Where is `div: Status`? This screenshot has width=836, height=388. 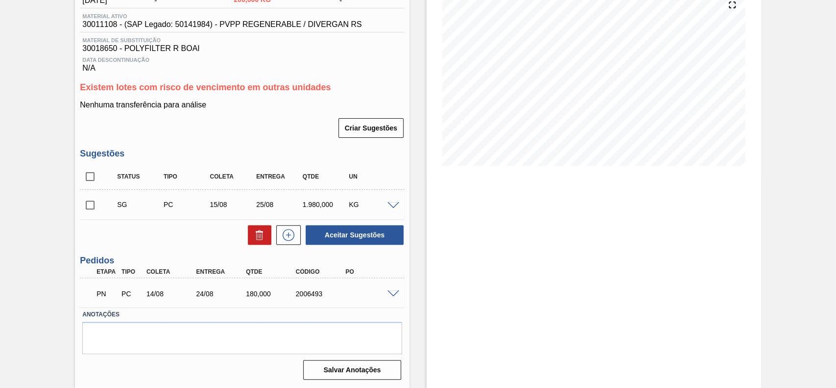
div: Status is located at coordinates (140, 176).